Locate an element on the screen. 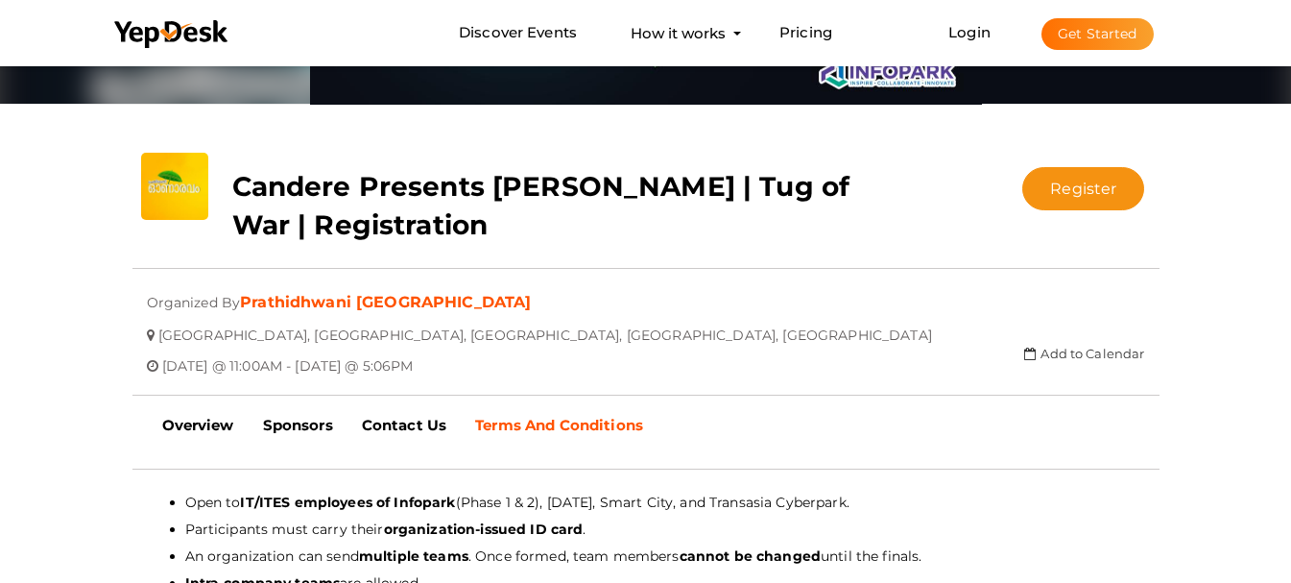  a: Terms And Conditions is located at coordinates (559, 425).